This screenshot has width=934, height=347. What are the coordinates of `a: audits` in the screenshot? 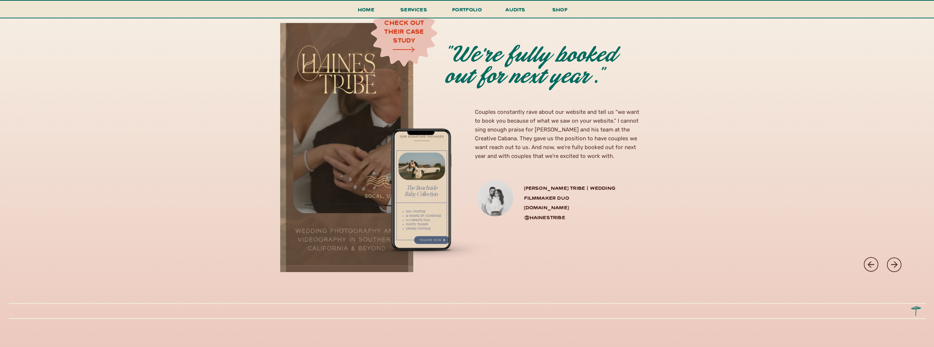 It's located at (516, 11).